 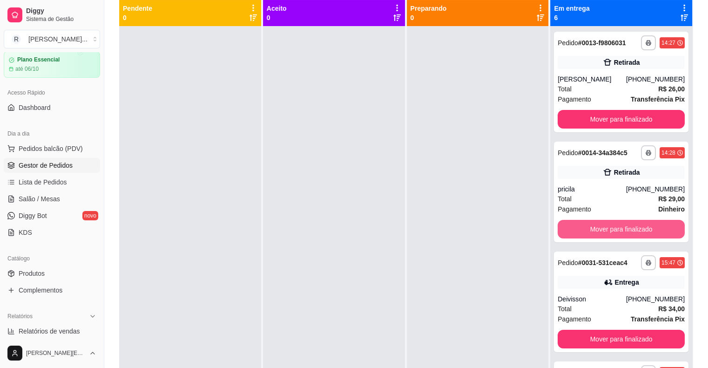 What do you see at coordinates (16, 39) in the screenshot?
I see `span: R` at bounding box center [16, 39].